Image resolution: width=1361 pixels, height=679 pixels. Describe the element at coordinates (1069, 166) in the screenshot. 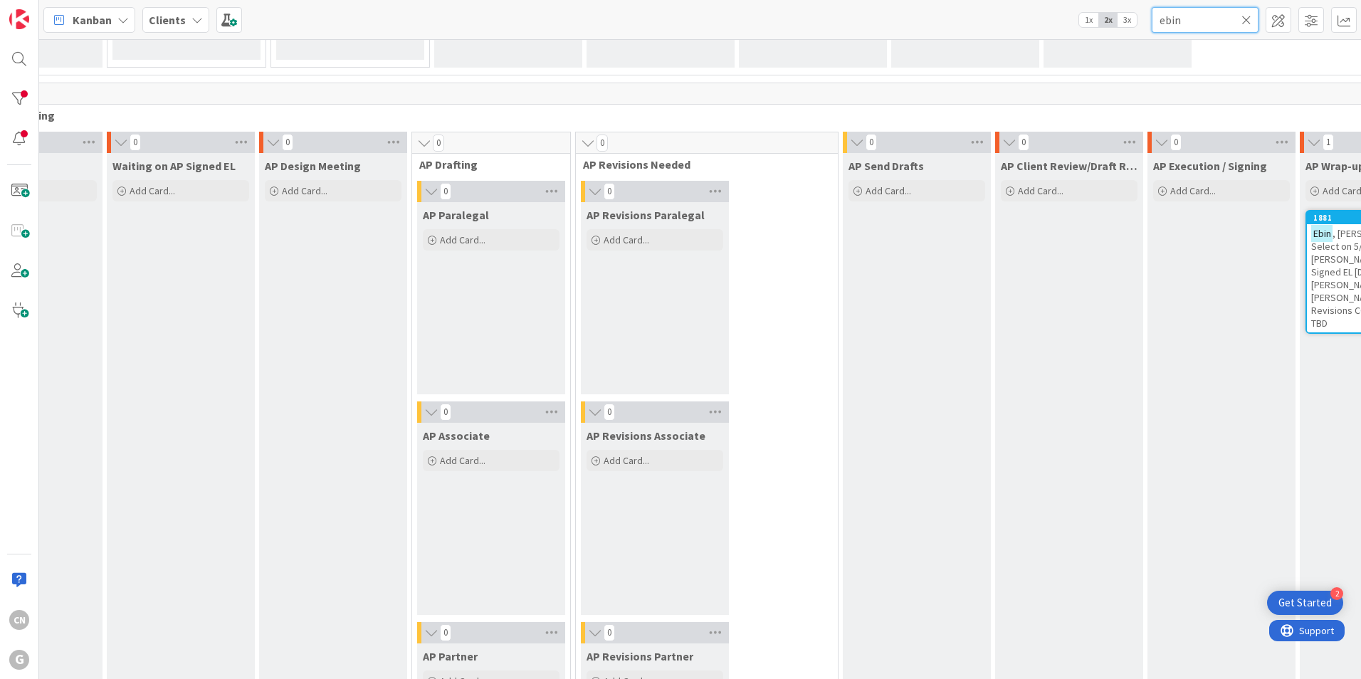

I see `span: AP Client Review/Draft Review Meeting` at that location.